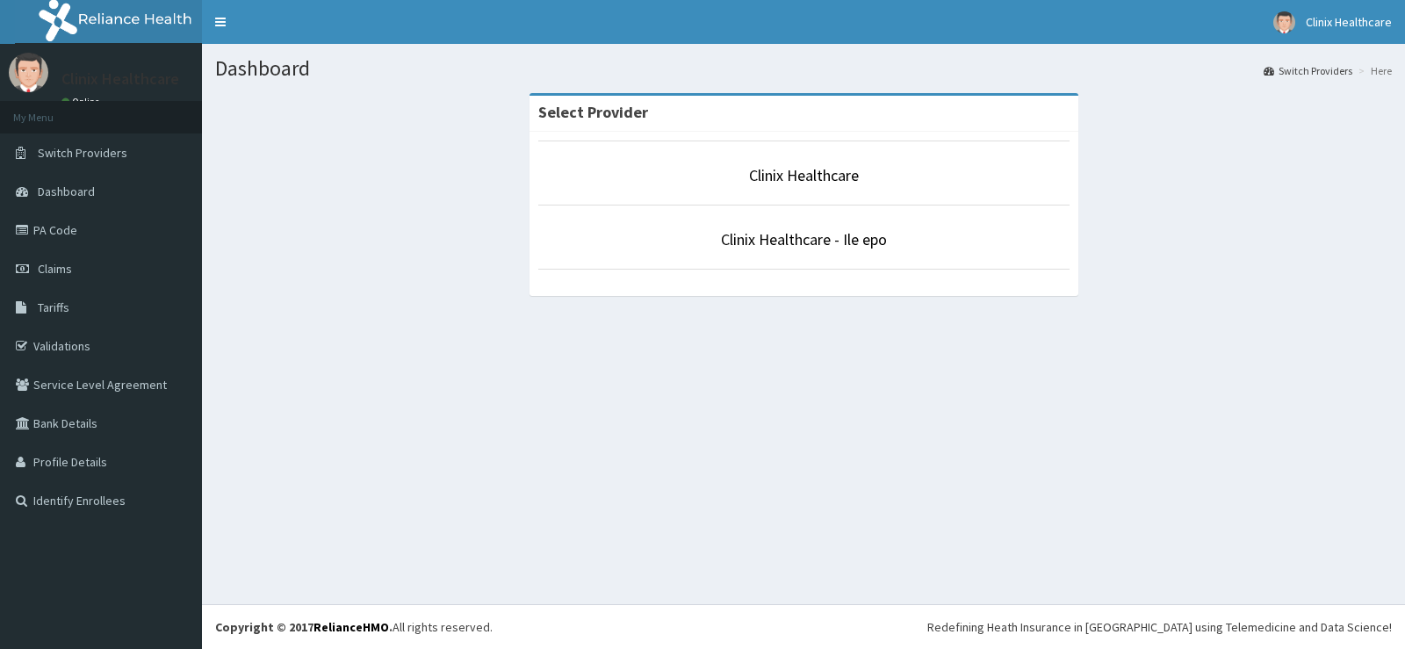 The width and height of the screenshot is (1405, 649). I want to click on span: Claims, so click(54, 269).